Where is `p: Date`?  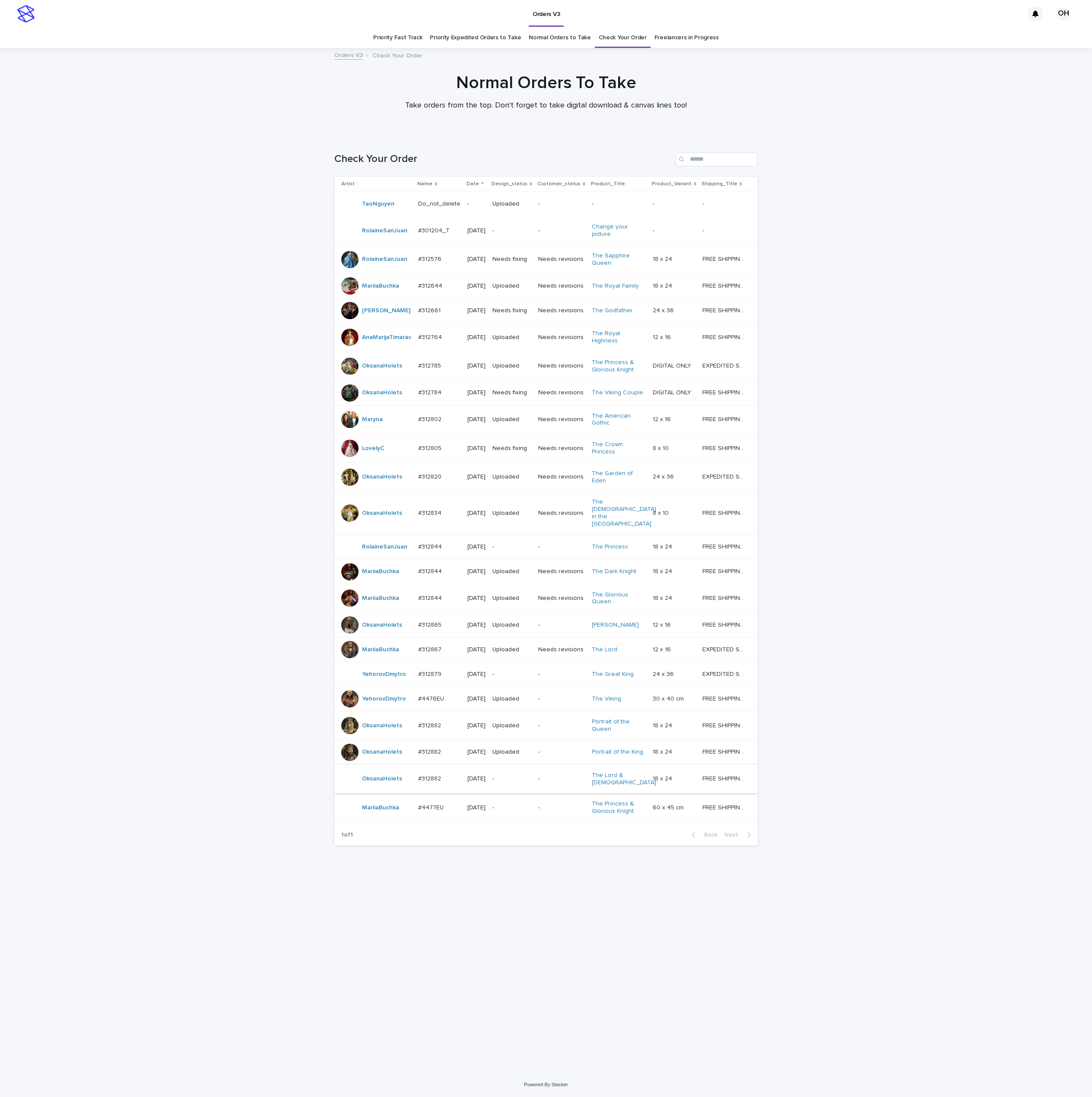 p: Date is located at coordinates (473, 184).